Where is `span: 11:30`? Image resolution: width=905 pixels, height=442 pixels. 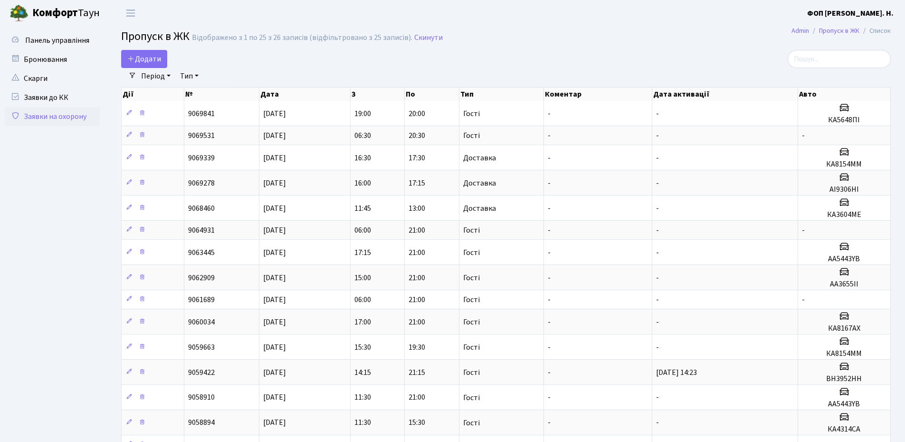 span: 11:30 is located at coordinates (363, 423).